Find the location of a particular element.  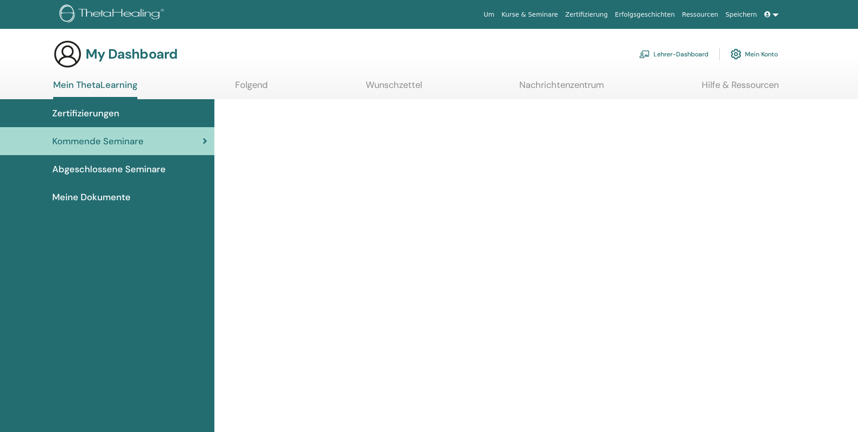

a: Ressourcen is located at coordinates (700, 14).